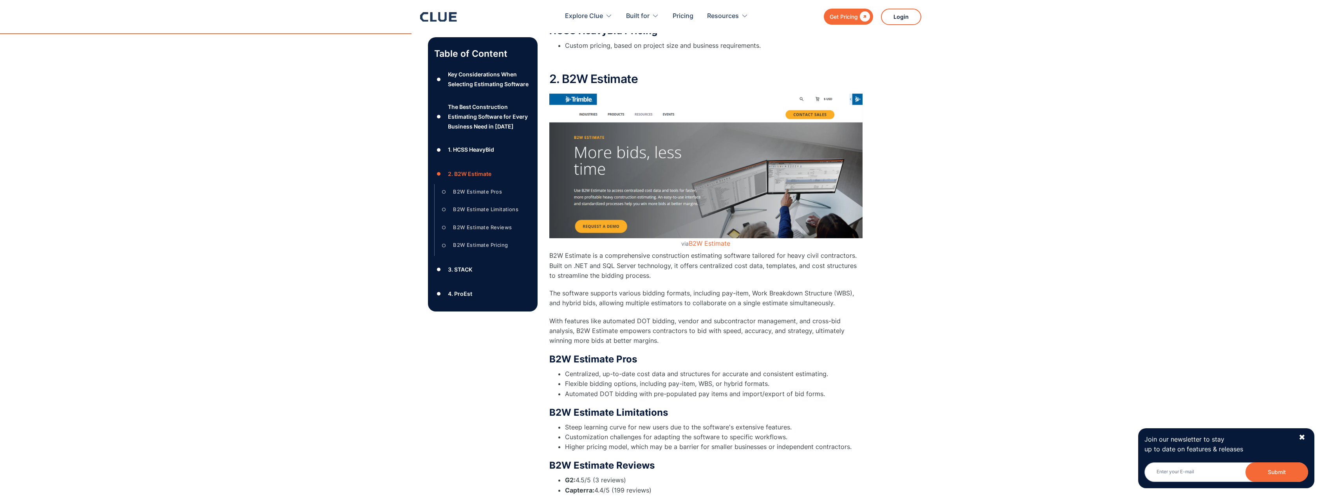  I want to click on li: Centralized, up-to-date cost data and structures for accurate and consistent estimating., so click(714, 374).